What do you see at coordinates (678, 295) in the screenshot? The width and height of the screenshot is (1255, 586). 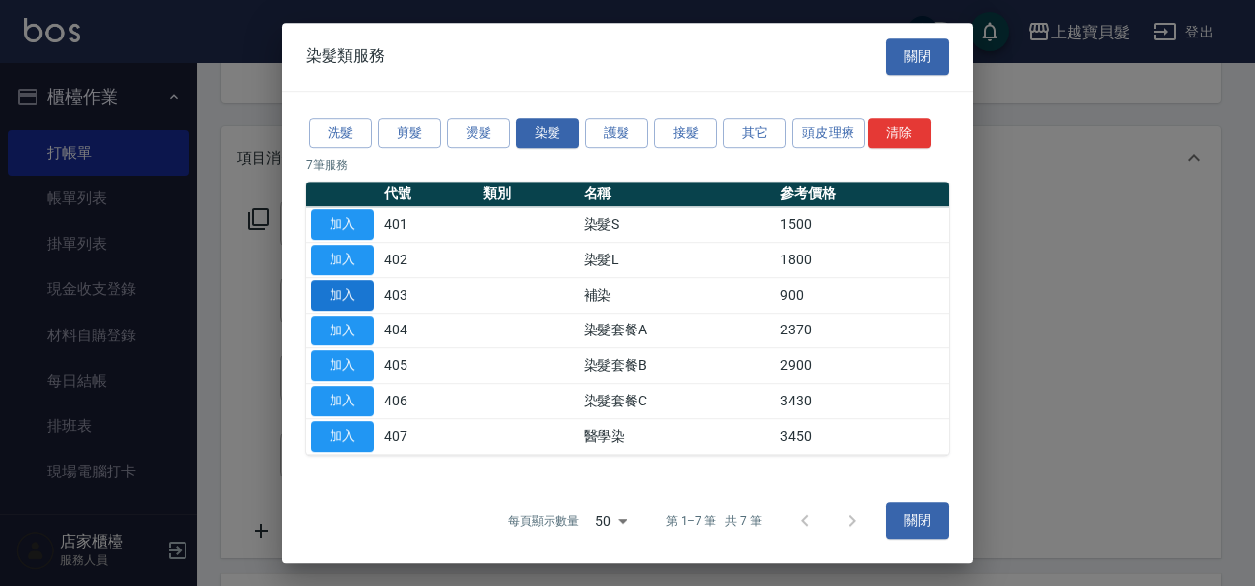 I see `td: 補染` at bounding box center [678, 295].